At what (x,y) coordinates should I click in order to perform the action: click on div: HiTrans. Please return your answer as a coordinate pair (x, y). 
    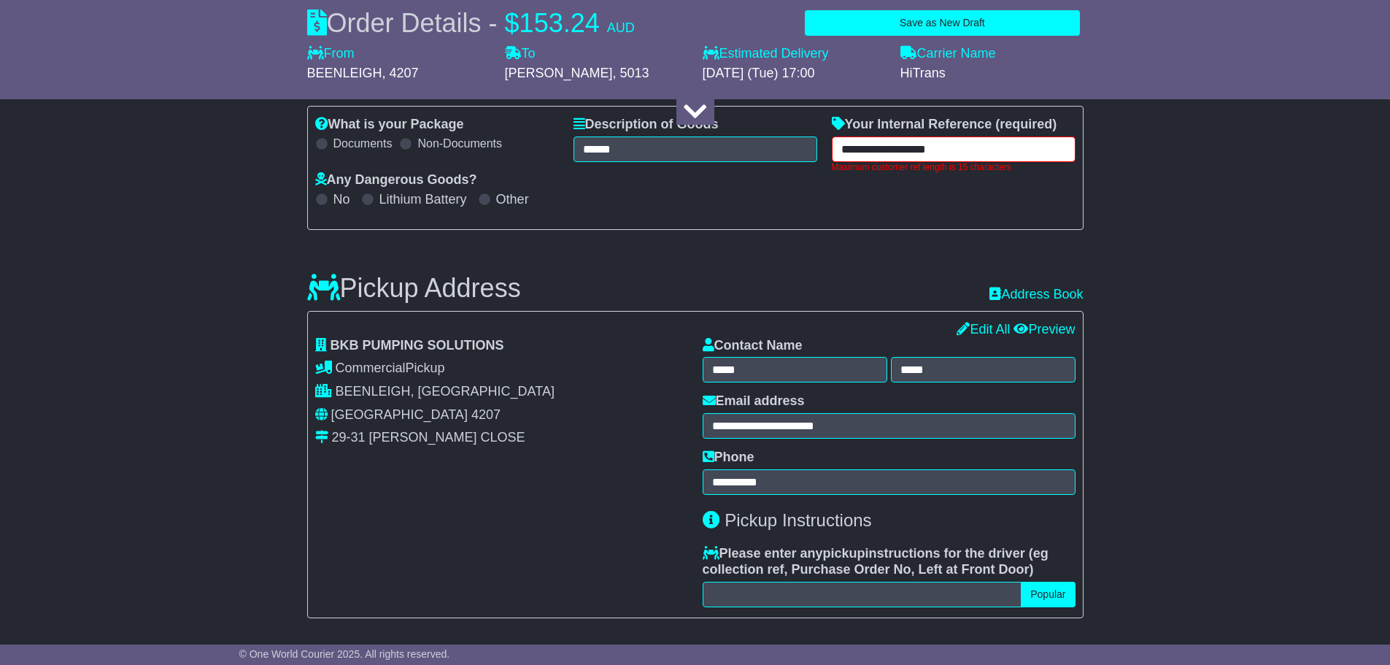
    Looking at the image, I should click on (992, 74).